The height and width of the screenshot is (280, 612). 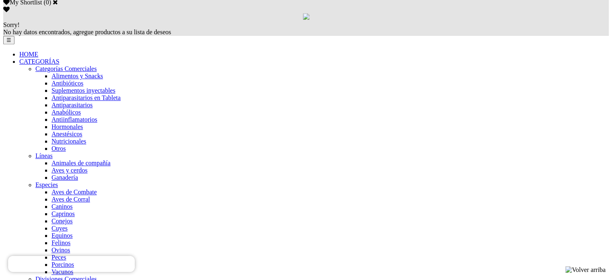 What do you see at coordinates (47, 184) in the screenshot?
I see `a: Especies` at bounding box center [47, 184].